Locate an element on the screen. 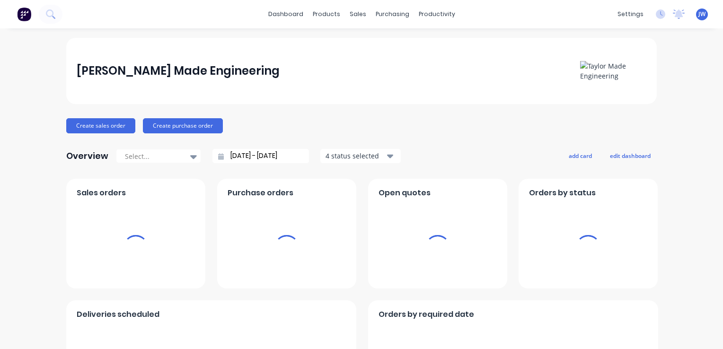  button: add card is located at coordinates (580, 156).